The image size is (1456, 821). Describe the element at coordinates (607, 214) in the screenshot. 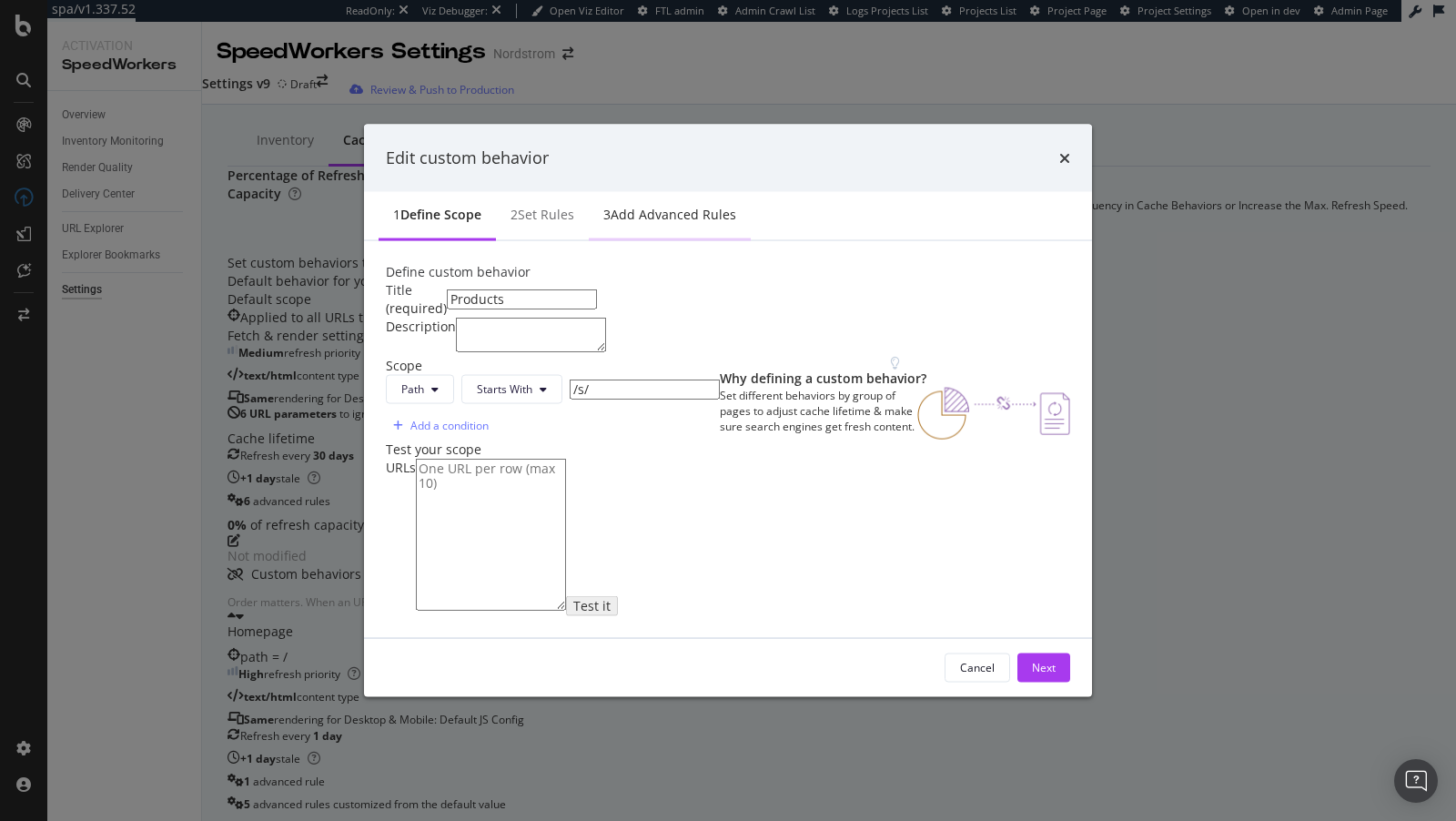

I see `div: 3` at that location.